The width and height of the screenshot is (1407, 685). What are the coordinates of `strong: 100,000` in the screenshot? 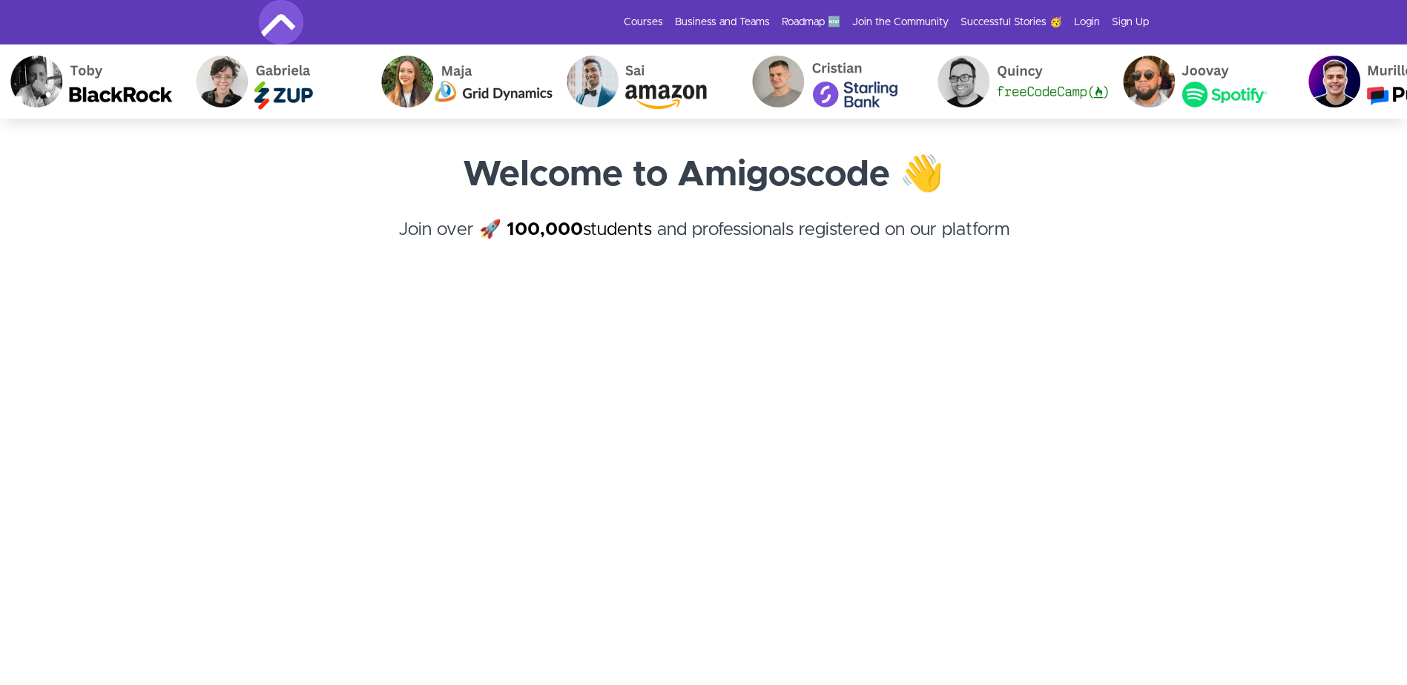 It's located at (544, 230).